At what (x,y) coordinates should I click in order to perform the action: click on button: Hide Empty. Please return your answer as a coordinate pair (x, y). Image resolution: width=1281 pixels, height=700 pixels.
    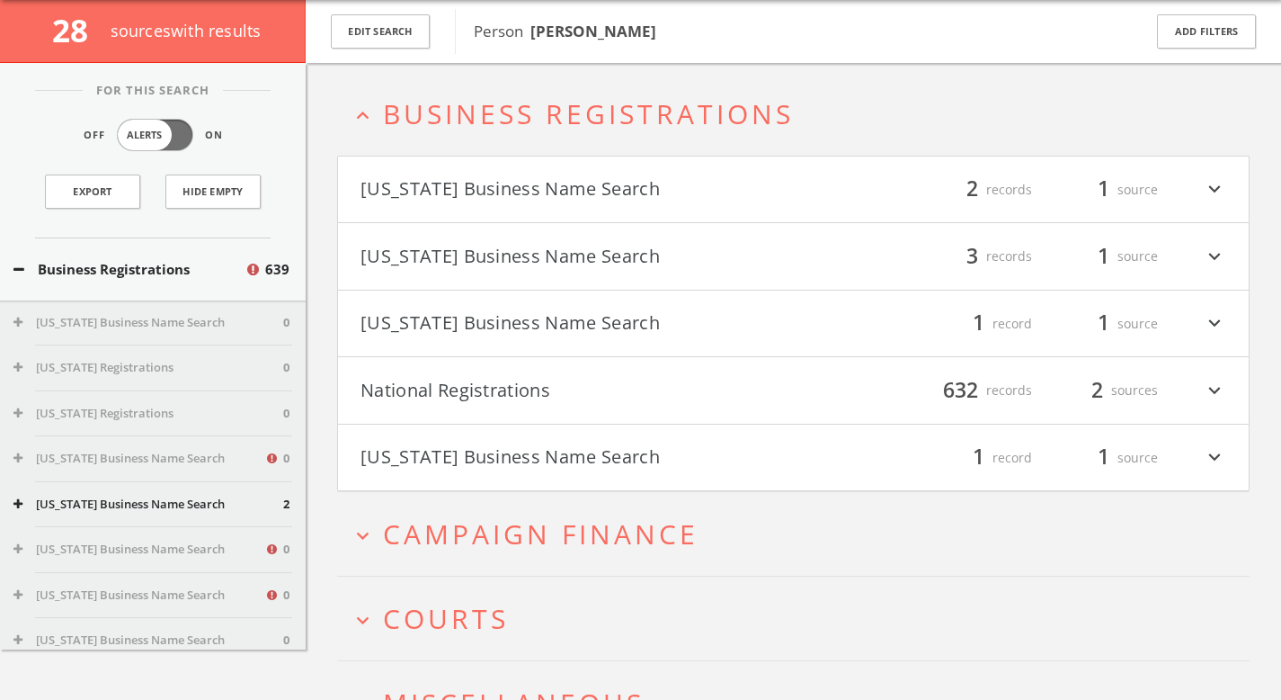
    Looking at the image, I should click on (213, 192).